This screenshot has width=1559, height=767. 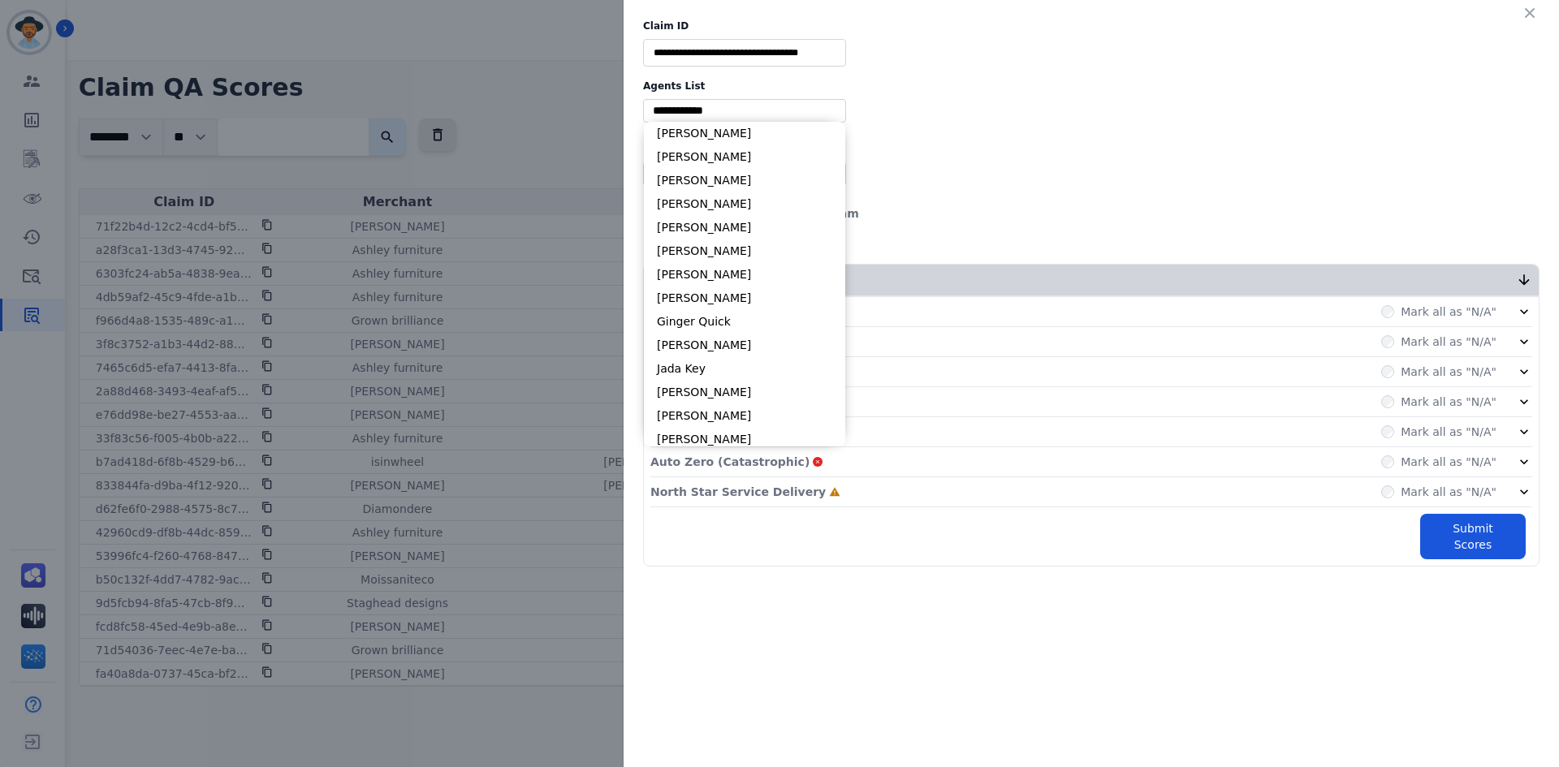 What do you see at coordinates (744, 369) in the screenshot?
I see `li: Jada Key` at bounding box center [744, 369].